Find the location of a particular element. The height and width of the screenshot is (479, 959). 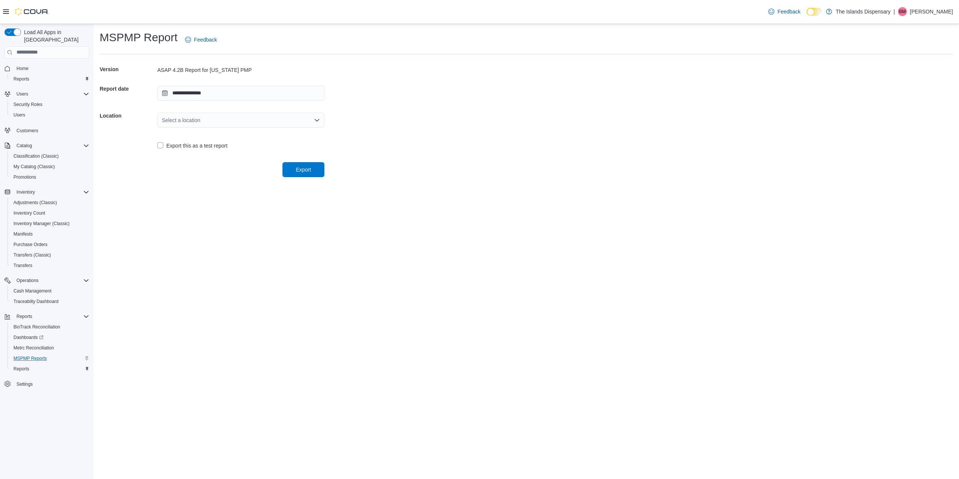

span: Cash Management is located at coordinates (50, 291).